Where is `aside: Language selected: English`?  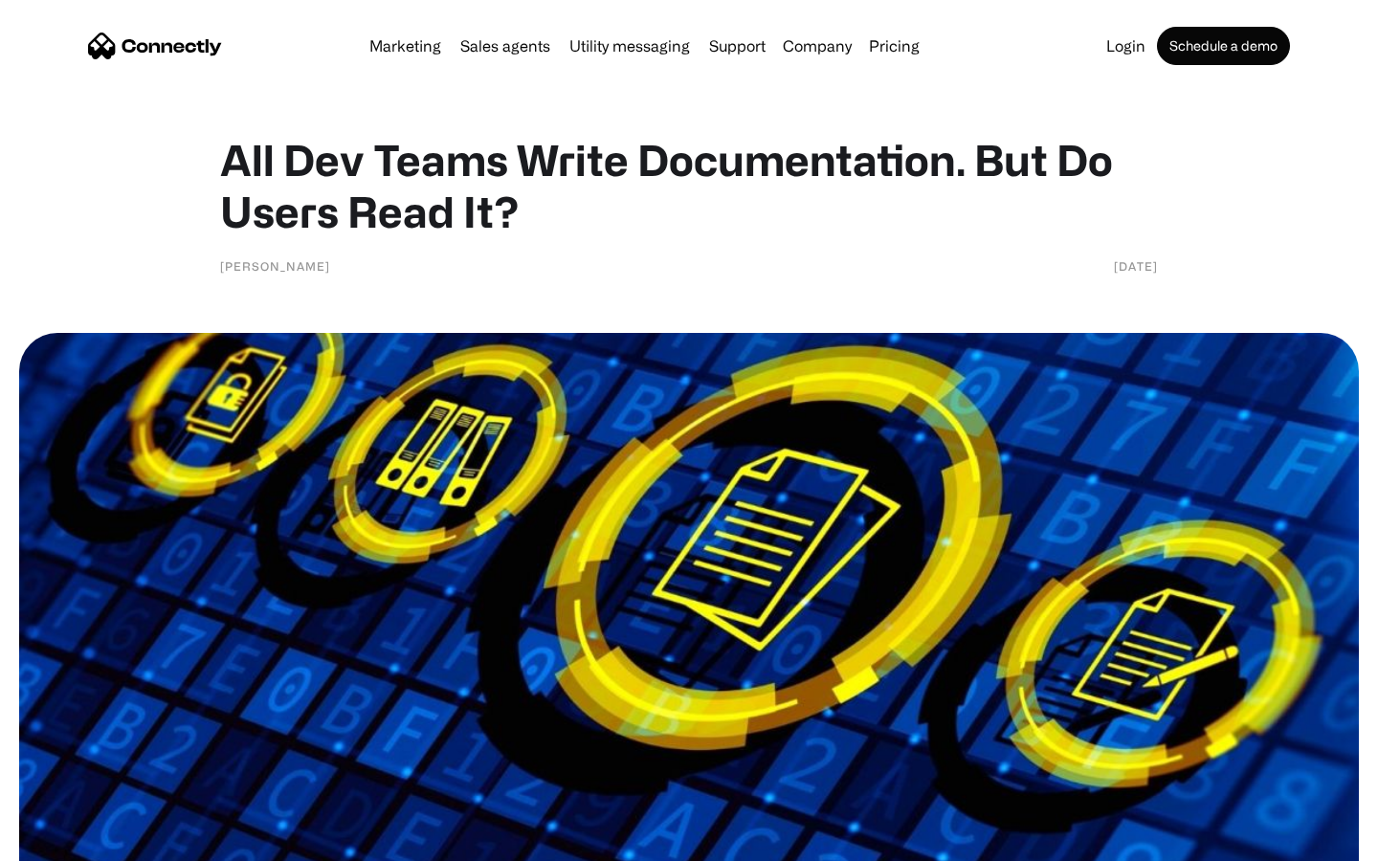 aside: Language selected: English is located at coordinates (67, 841).